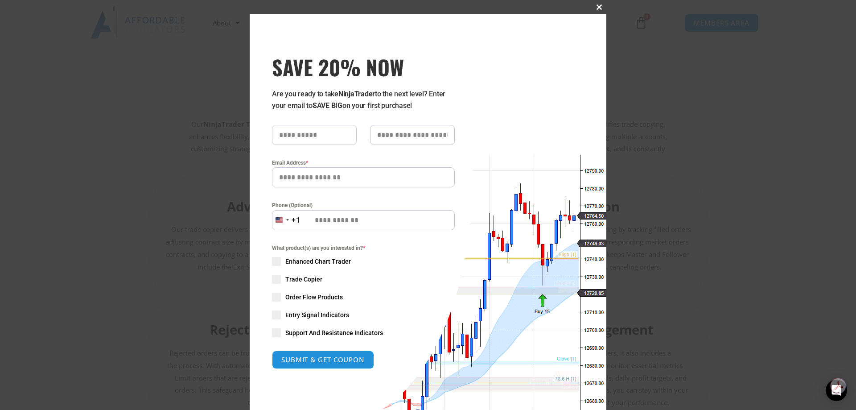 This screenshot has height=410, width=856. I want to click on span: What product(s) are you interested in?, so click(363, 248).